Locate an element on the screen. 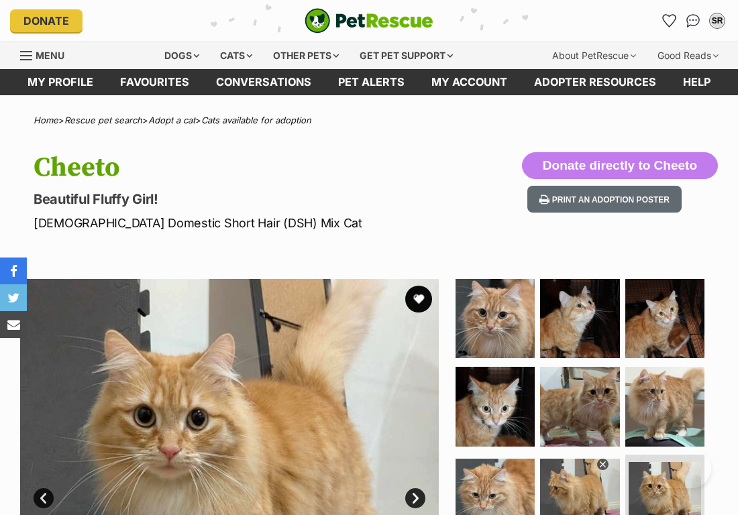 The image size is (738, 515). a: Adopt a cat is located at coordinates (172, 120).